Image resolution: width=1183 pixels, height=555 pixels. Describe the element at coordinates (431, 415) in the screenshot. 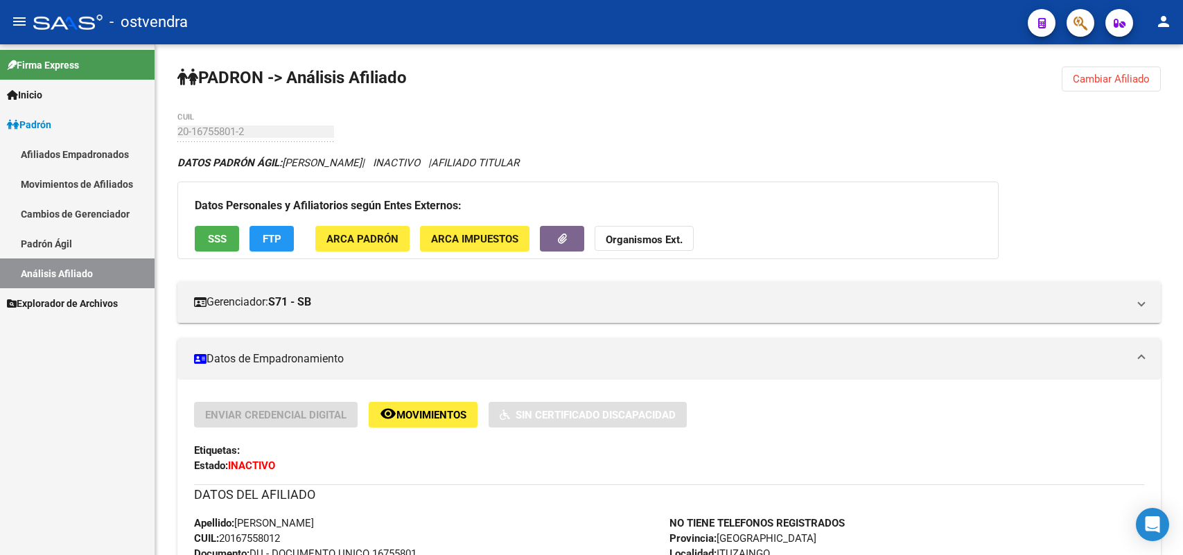

I see `span: Movimientos` at that location.